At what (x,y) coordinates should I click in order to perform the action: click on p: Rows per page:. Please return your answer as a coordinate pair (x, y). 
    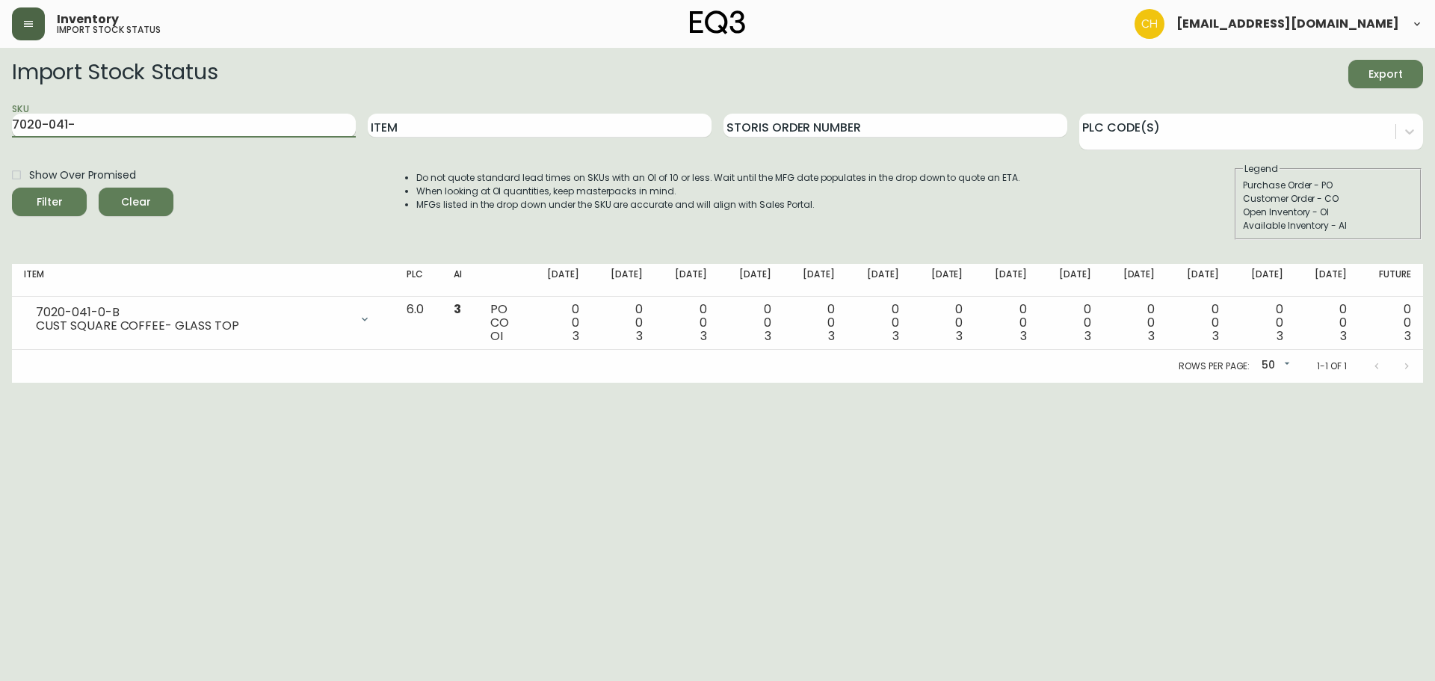
    Looking at the image, I should click on (1214, 366).